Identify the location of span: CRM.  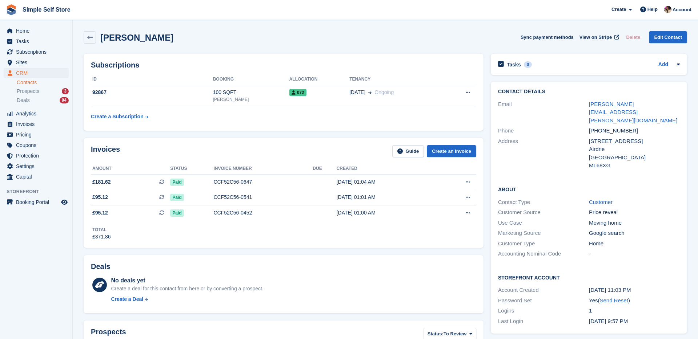
(38, 73).